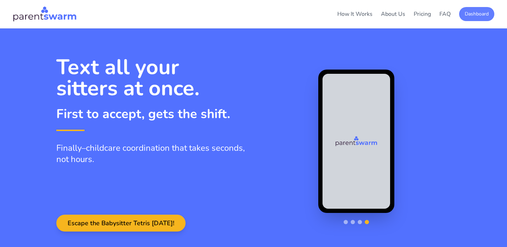  What do you see at coordinates (476, 14) in the screenshot?
I see `a: Dashboard` at bounding box center [476, 14].